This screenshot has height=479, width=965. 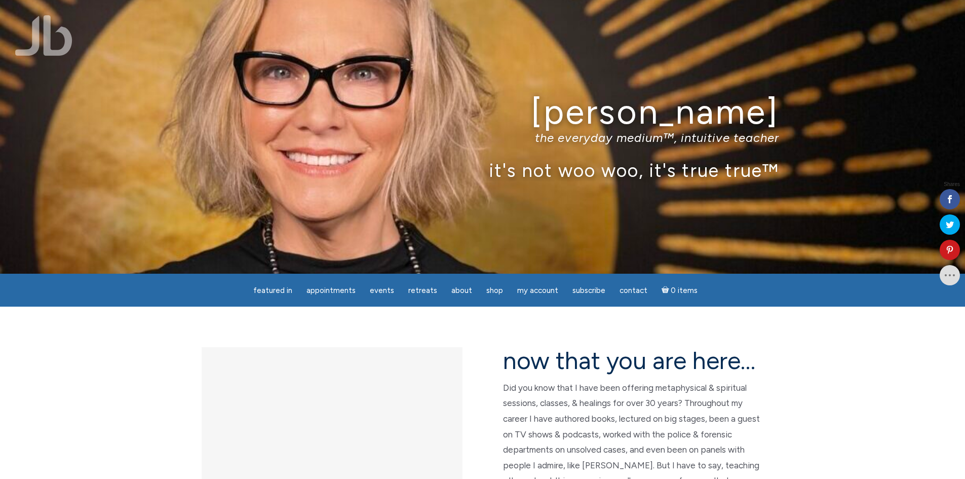 What do you see at coordinates (952, 184) in the screenshot?
I see `span: Shares` at bounding box center [952, 184].